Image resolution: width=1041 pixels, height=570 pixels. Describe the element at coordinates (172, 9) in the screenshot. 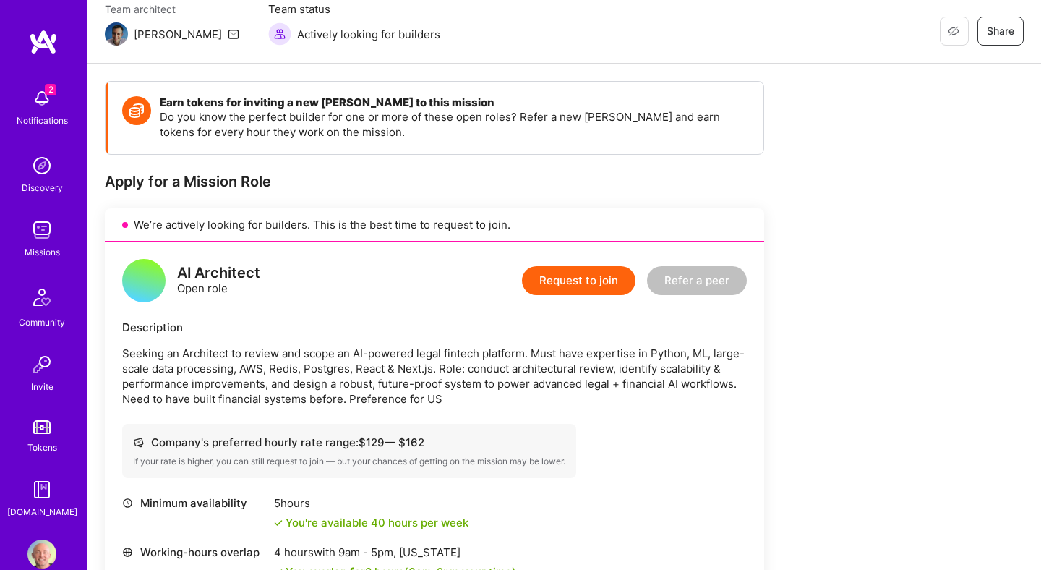

I see `span: Team architect` at that location.